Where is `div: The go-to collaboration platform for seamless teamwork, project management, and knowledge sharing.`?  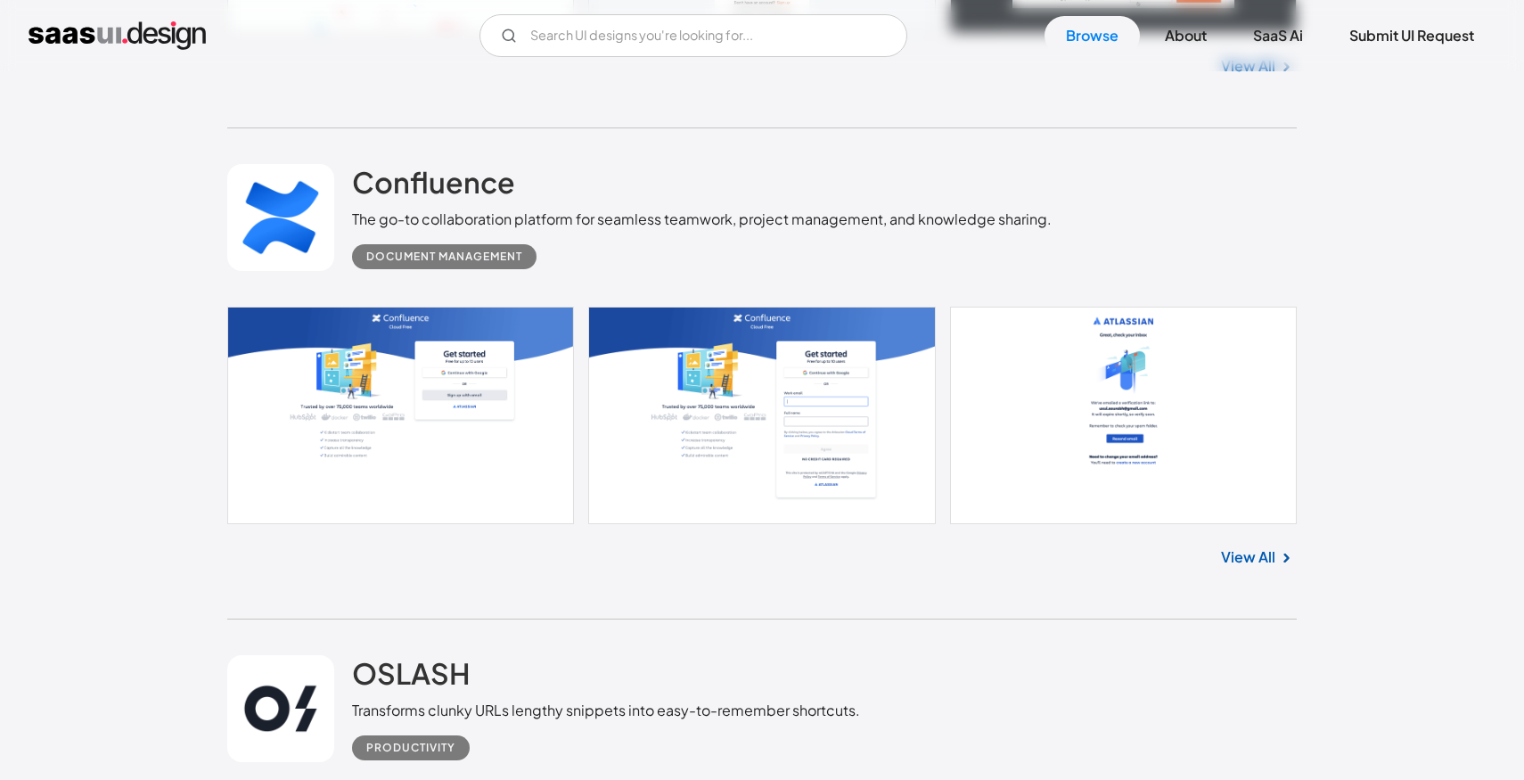
div: The go-to collaboration platform for seamless teamwork, project management, and knowledge sharing. is located at coordinates (701, 219).